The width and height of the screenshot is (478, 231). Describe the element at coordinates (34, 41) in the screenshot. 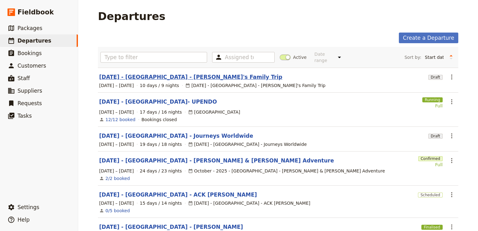

I see `span: Departures` at that location.